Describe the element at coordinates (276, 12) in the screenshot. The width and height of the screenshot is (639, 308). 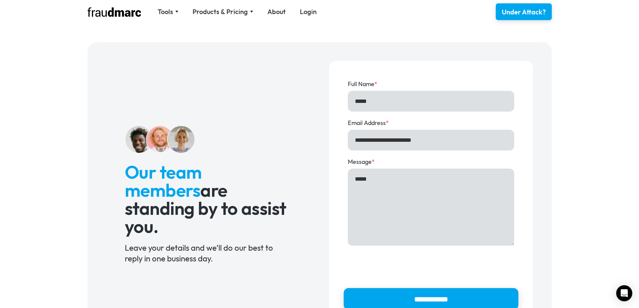
I see `a: About` at that location.